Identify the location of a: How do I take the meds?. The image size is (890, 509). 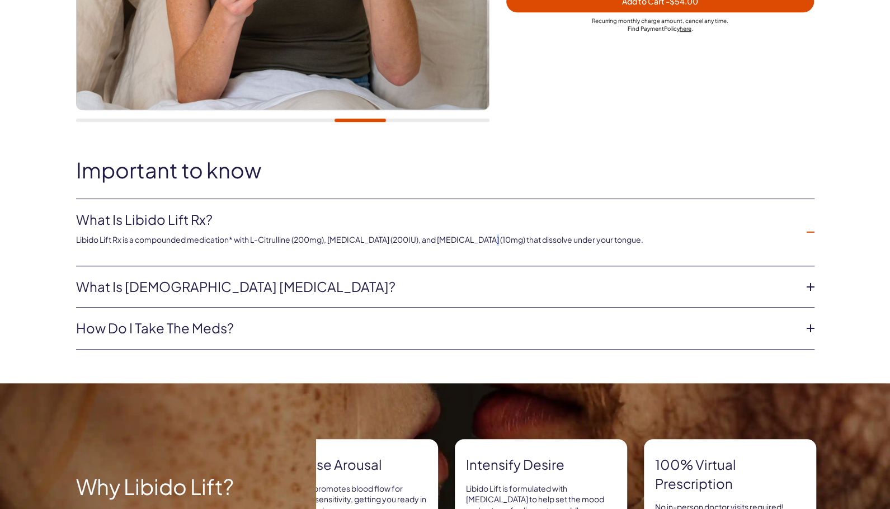
(436, 328).